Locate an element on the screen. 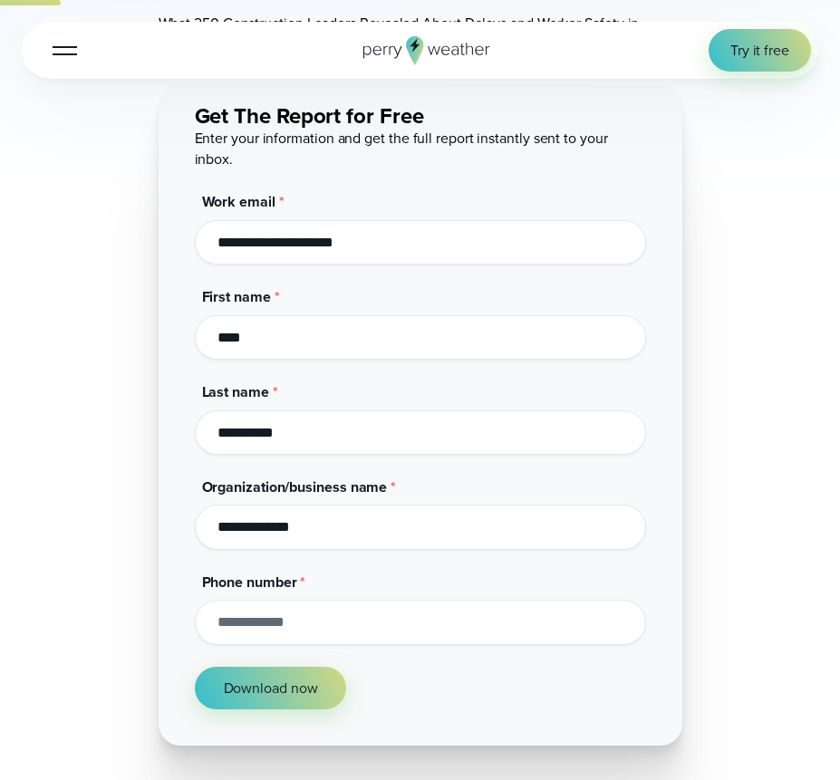 The image size is (840, 780). button: Download now is located at coordinates (271, 688).